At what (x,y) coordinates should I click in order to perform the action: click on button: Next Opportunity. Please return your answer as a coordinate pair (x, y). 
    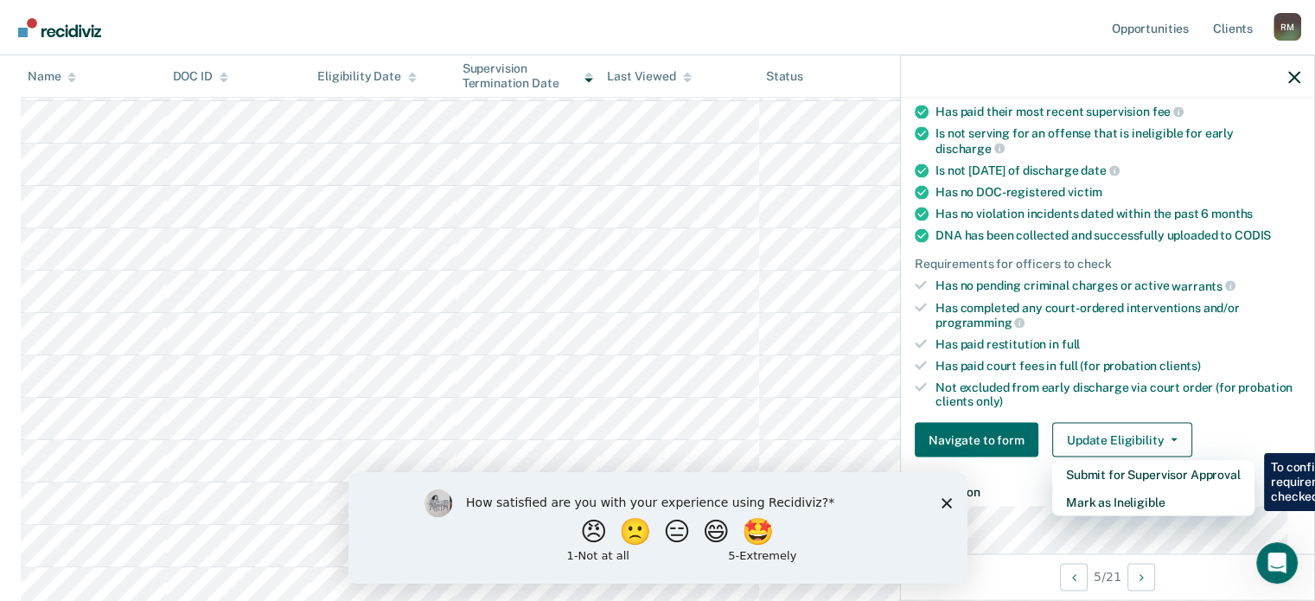
    Looking at the image, I should click on (1141, 577).